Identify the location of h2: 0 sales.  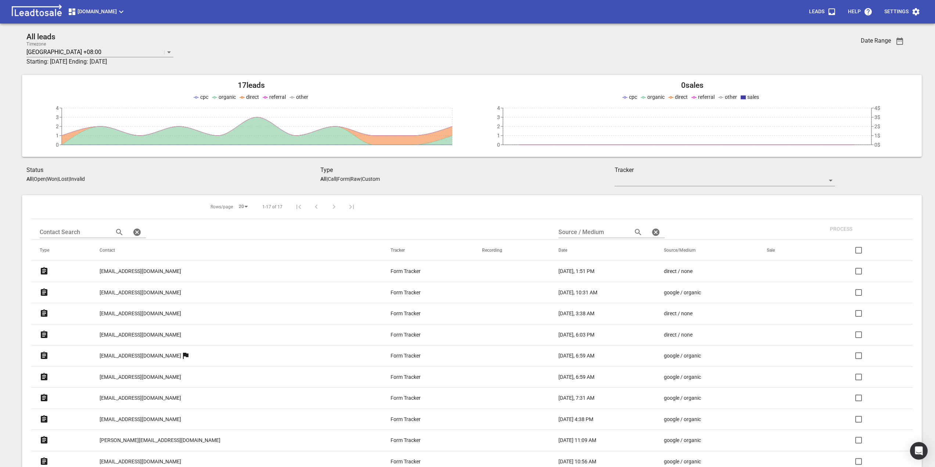
(693, 85).